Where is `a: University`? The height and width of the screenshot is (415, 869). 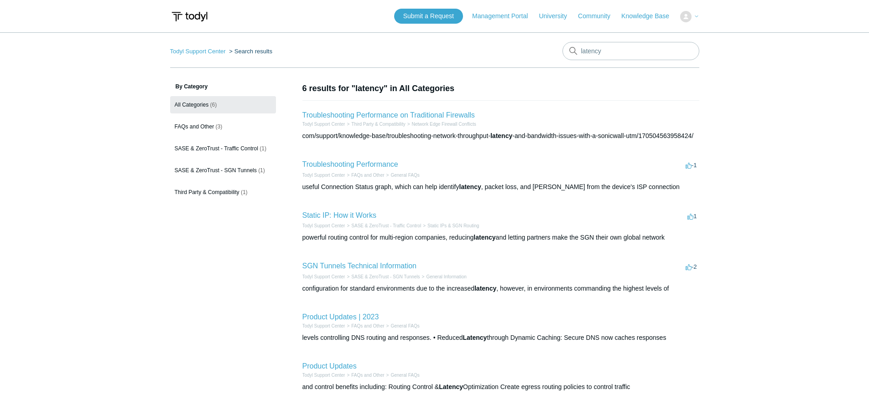
a: University is located at coordinates (557, 16).